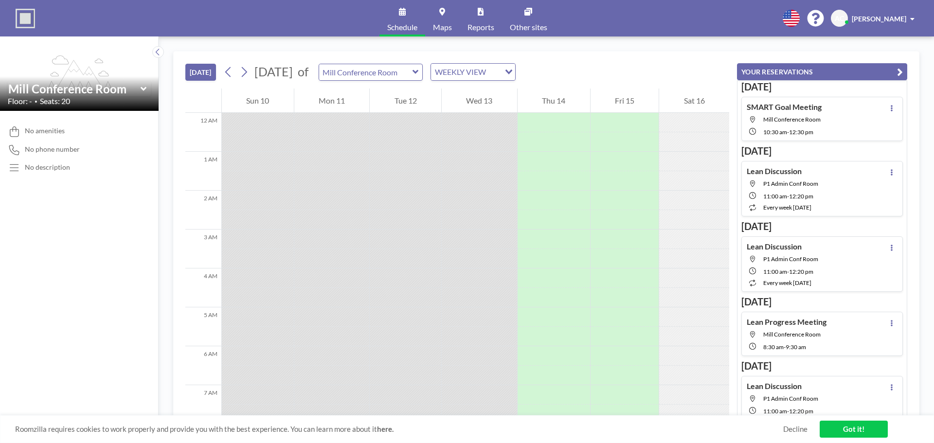 The height and width of the screenshot is (443, 934). I want to click on h4: SMART Goal Meeting, so click(784, 107).